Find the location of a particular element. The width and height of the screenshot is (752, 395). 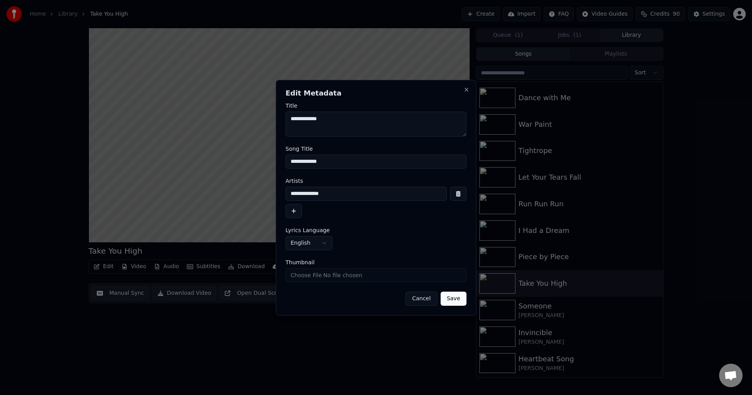

span: Lyrics Language is located at coordinates (307, 230).